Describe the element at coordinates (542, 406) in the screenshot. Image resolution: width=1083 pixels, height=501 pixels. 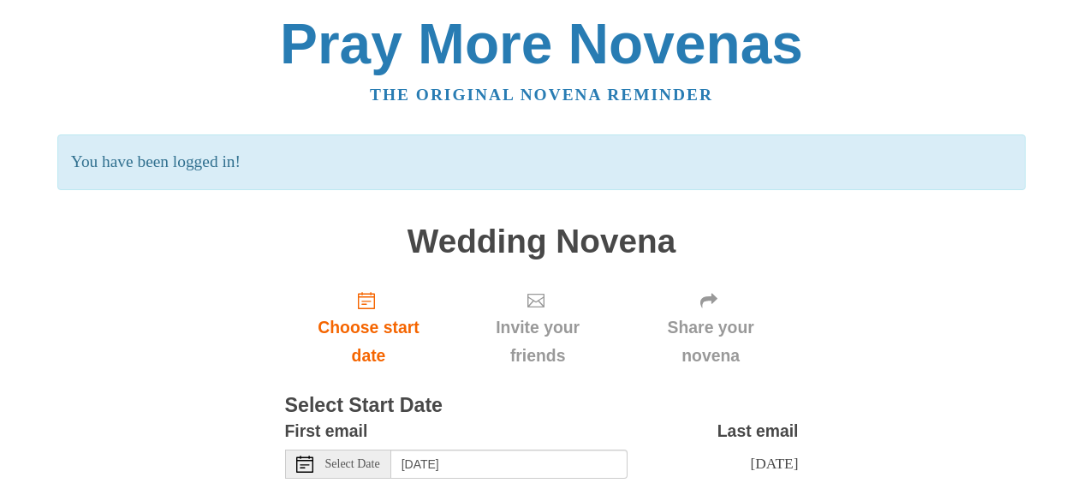
I see `h3: Select Start Date` at that location.